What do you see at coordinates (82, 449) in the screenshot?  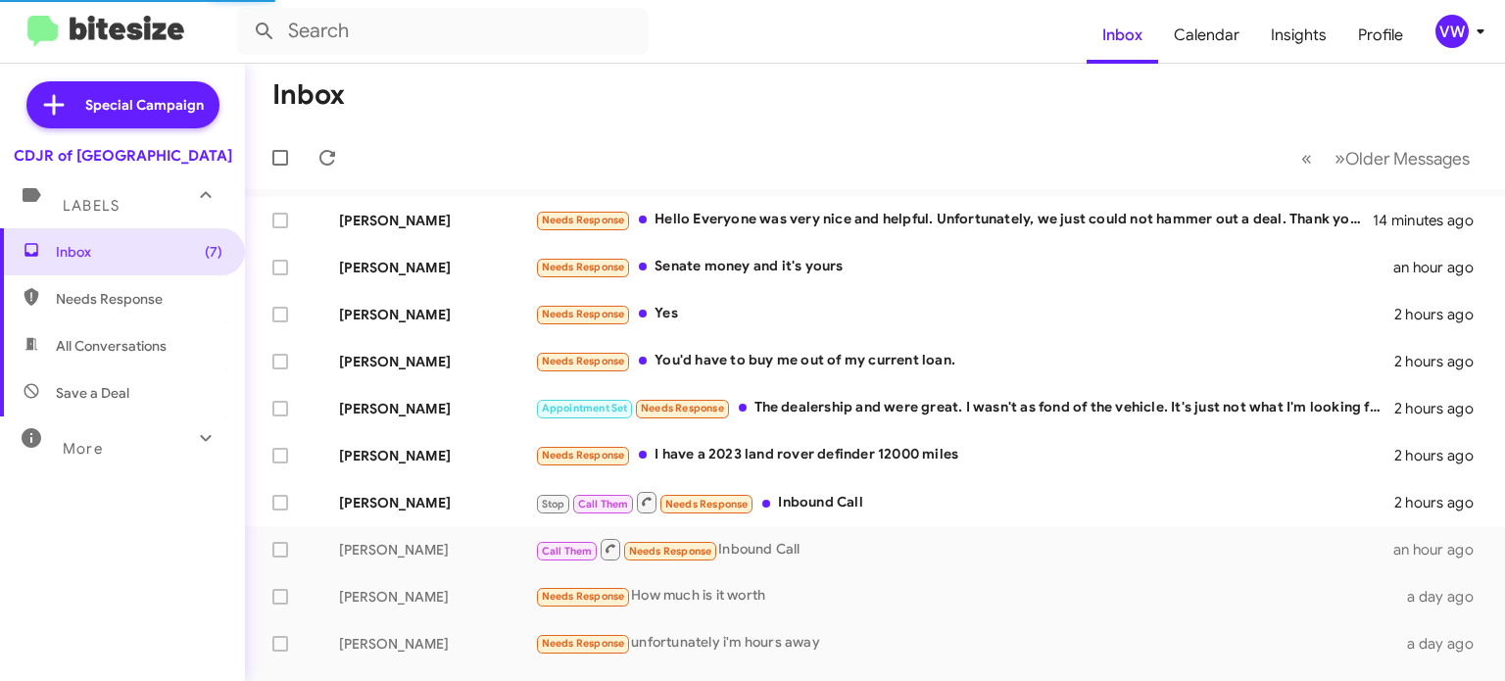 I see `span: More` at bounding box center [82, 449].